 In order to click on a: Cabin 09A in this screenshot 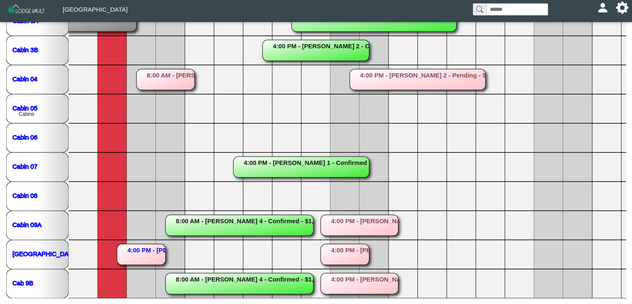, I will do `click(27, 224)`.